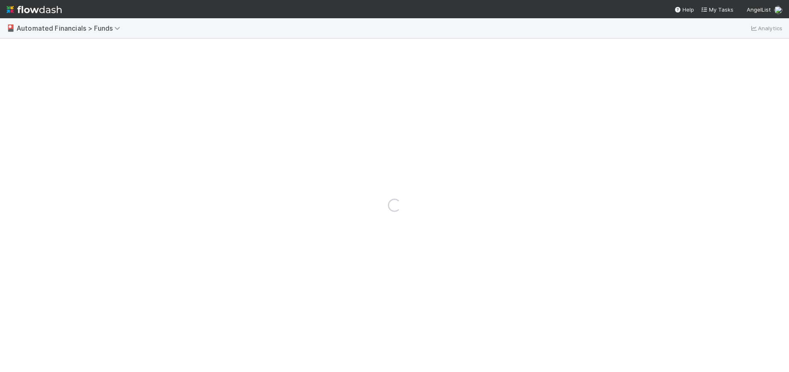  What do you see at coordinates (778, 10) in the screenshot?
I see `img: avatar_5ff1a016-d0ce-496a-bfbe-ad3802c4d8a0.png` at bounding box center [778, 10].